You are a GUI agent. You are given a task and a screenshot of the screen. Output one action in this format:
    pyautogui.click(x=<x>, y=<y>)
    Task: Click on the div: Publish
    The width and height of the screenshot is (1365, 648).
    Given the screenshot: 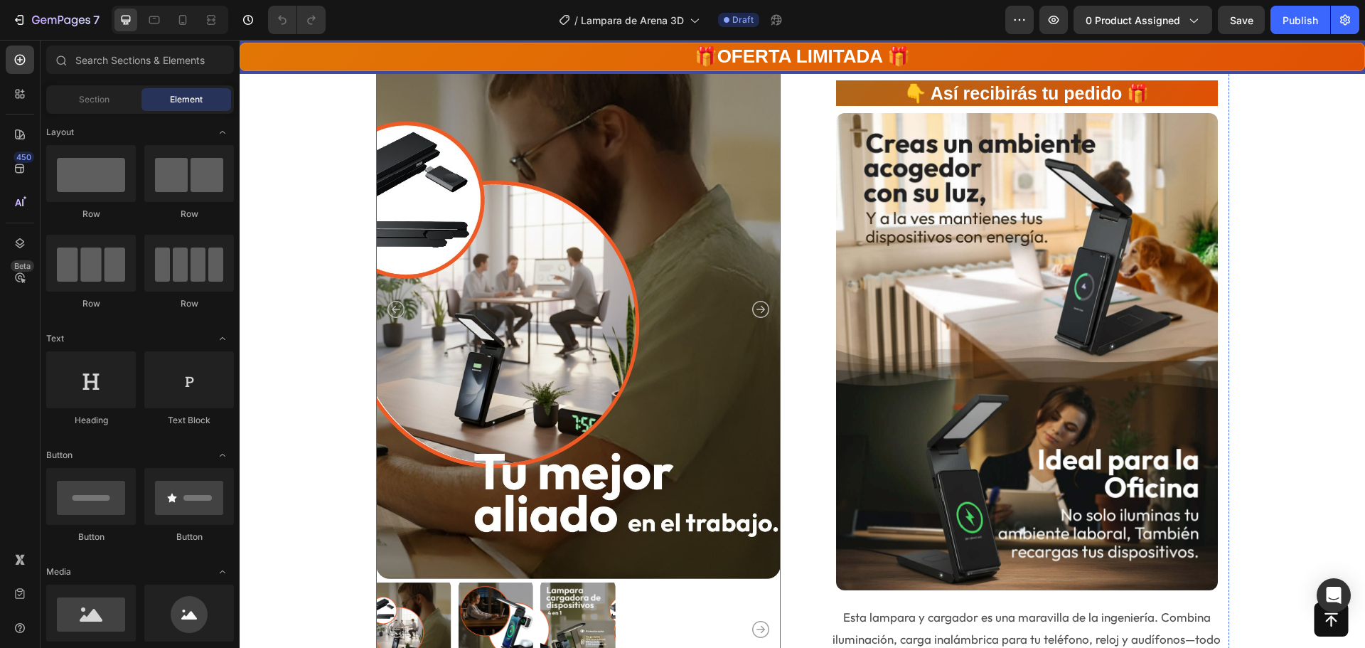 What is the action you would take?
    pyautogui.click(x=1300, y=20)
    